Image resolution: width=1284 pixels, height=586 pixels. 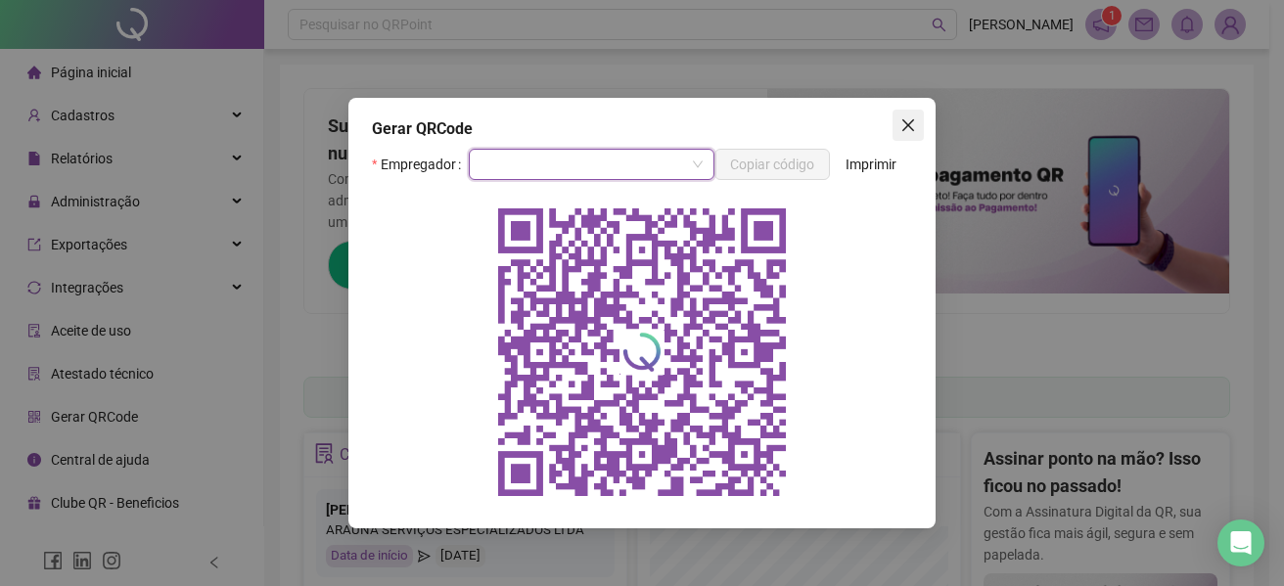 I want to click on button: Close, so click(x=908, y=125).